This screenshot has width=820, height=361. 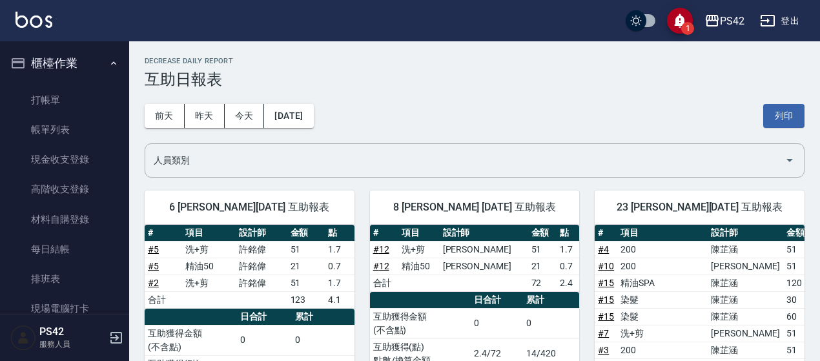 I want to click on h2: Decrease Daily Report, so click(x=475, y=61).